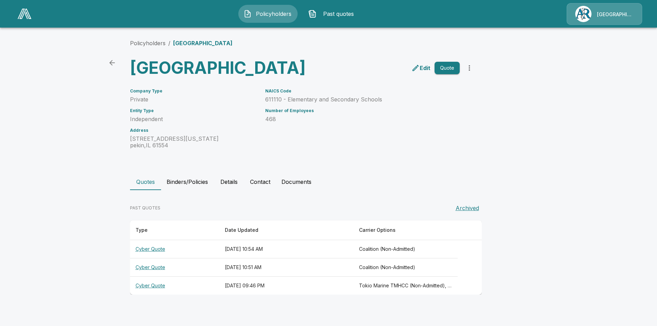 This screenshot has width=657, height=326. I want to click on img: Policyholders Icon, so click(248, 14).